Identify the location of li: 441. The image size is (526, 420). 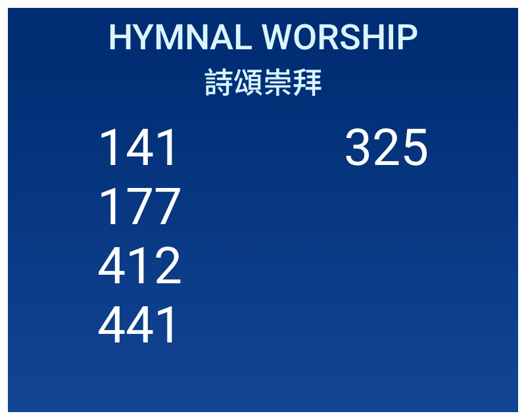
(139, 326).